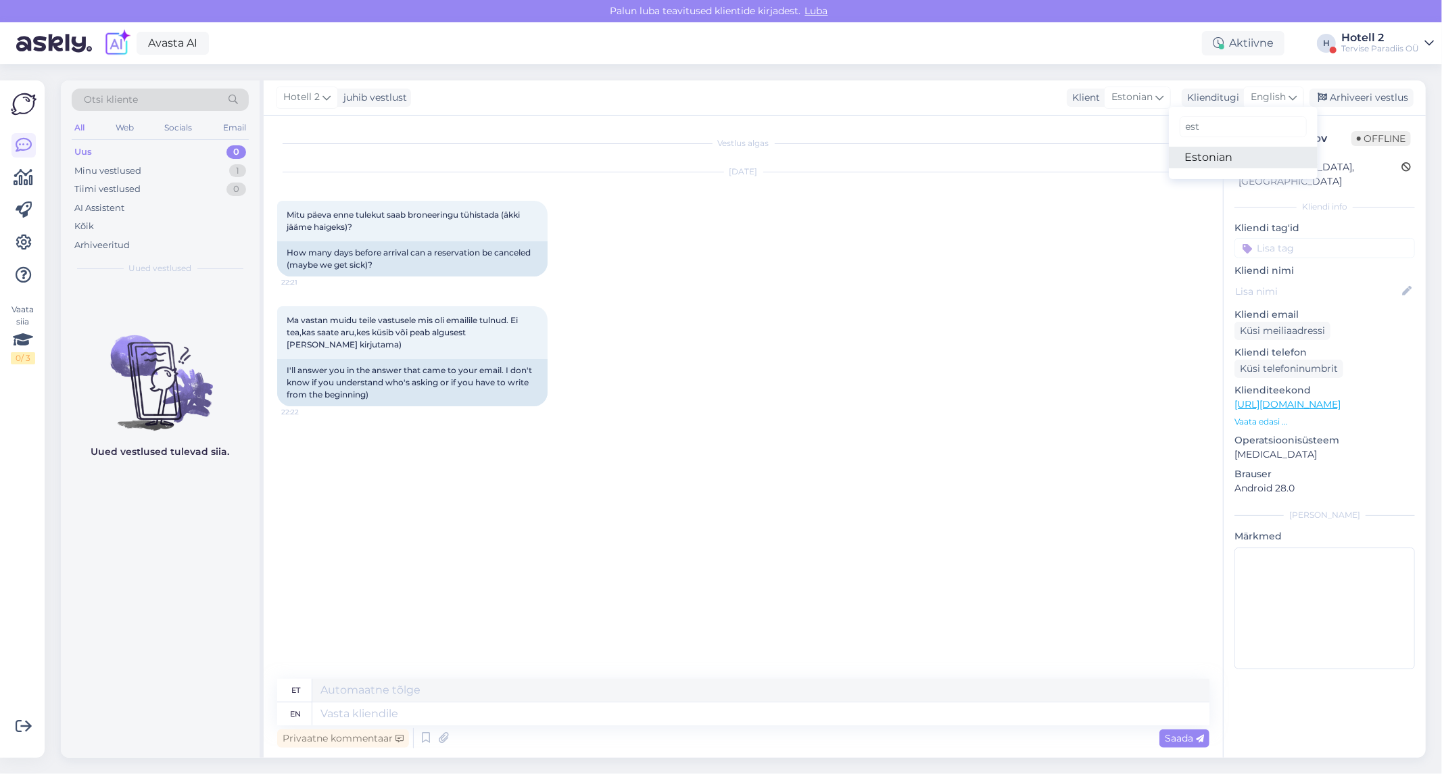 The height and width of the screenshot is (774, 1442). I want to click on input: Kirjuta, millist tag'i otsid, so click(1243, 126).